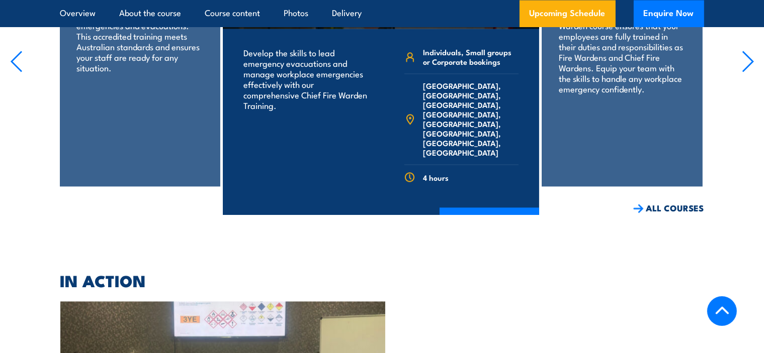 The height and width of the screenshot is (353, 764). I want to click on a: COURSE DETAILS, so click(489, 221).